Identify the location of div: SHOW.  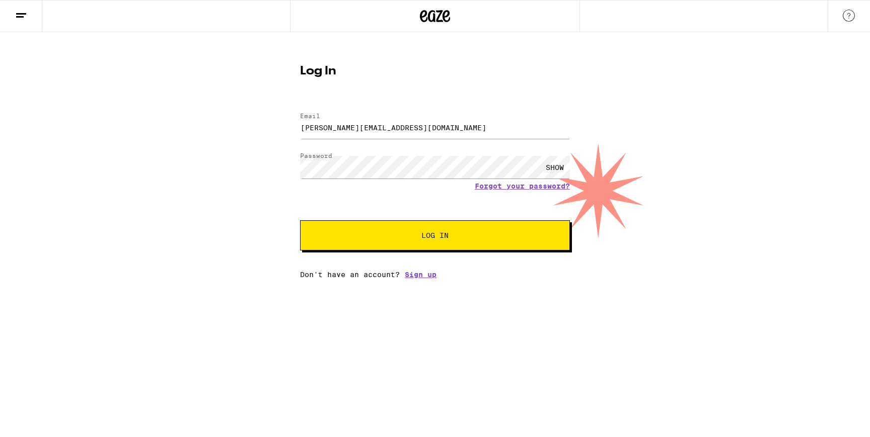
(555, 167).